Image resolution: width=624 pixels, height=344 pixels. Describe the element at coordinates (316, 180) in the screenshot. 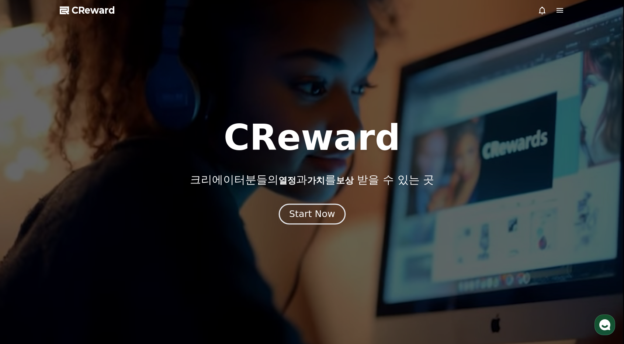

I see `span: 가치` at that location.